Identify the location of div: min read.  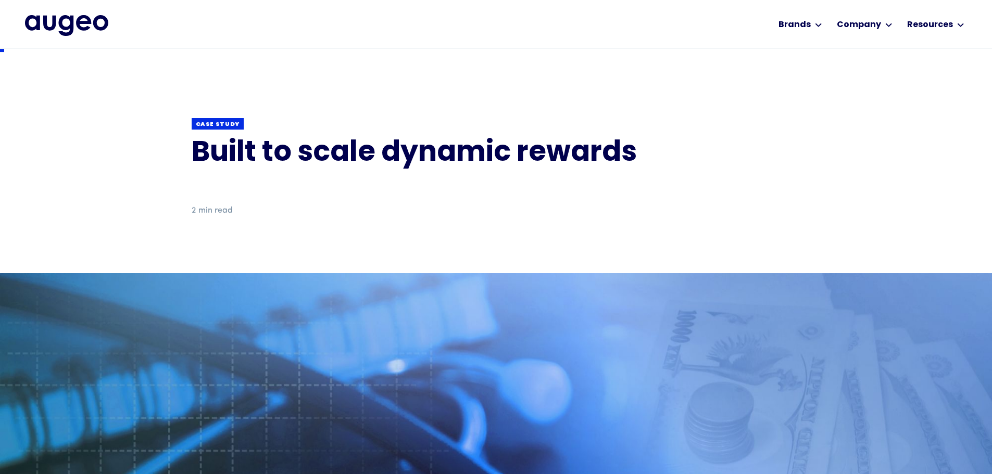
(216, 211).